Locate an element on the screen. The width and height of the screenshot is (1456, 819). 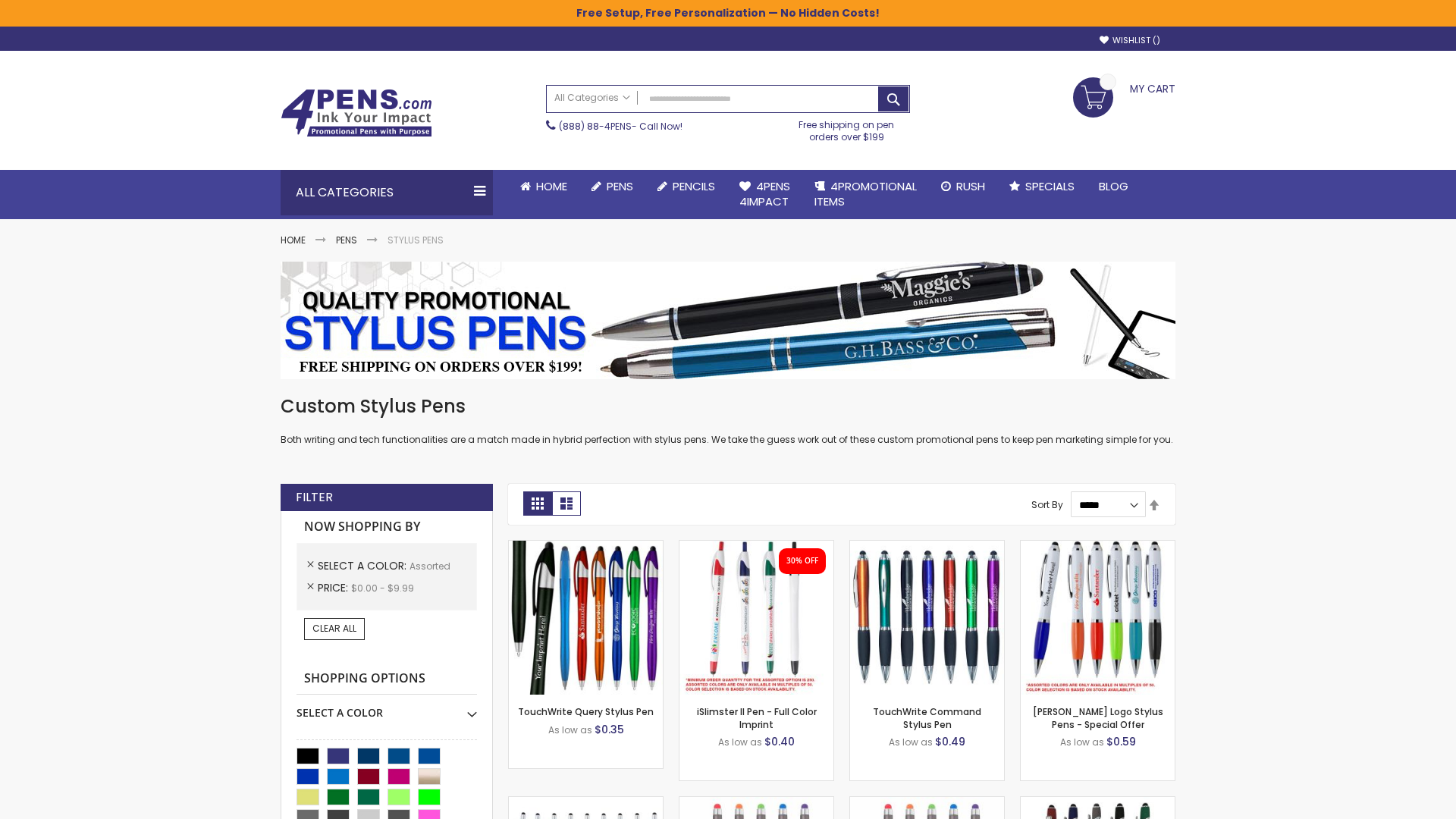
span: - Call Now! is located at coordinates (621, 126).